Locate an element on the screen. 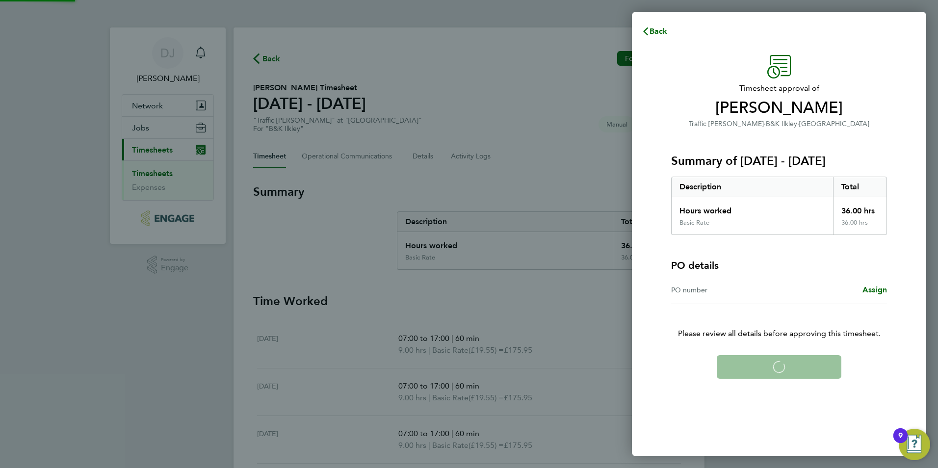 Image resolution: width=938 pixels, height=468 pixels. button: Back is located at coordinates (655, 31).